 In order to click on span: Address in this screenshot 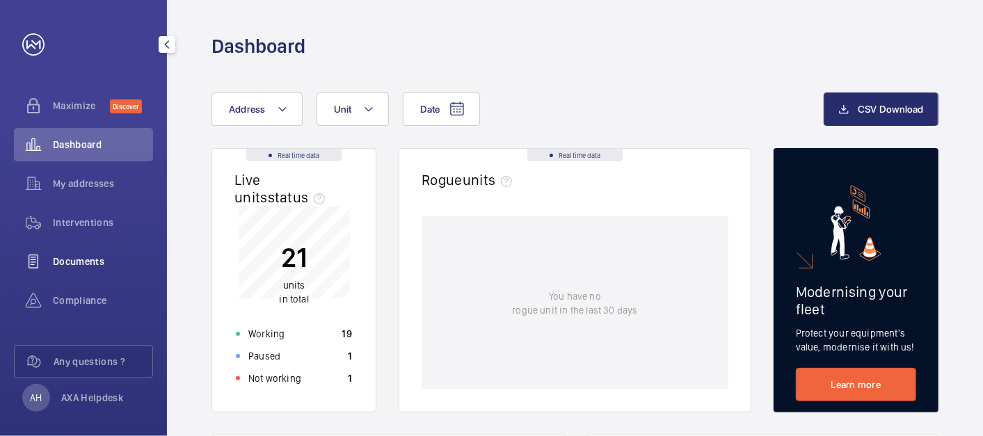, I will do `click(247, 109)`.